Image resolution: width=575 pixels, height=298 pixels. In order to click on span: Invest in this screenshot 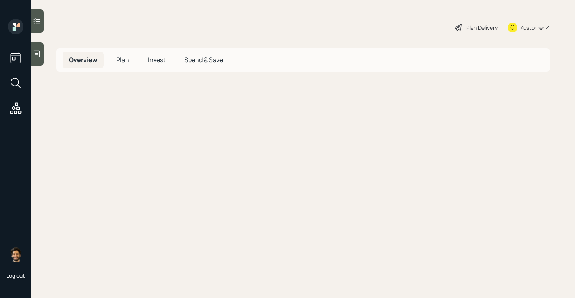, I will do `click(157, 60)`.